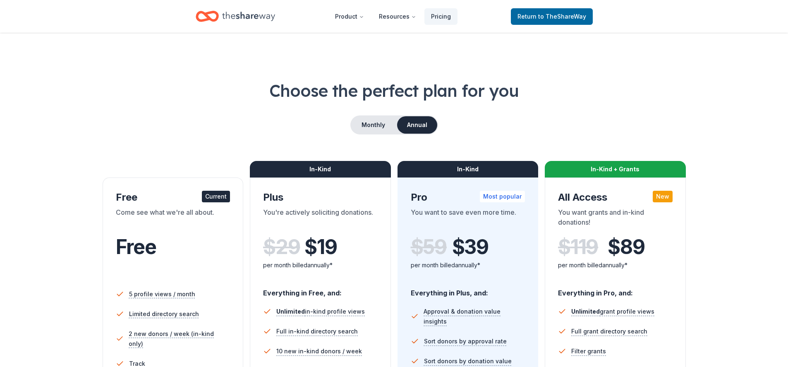 This screenshot has width=788, height=367. I want to click on span: to TheShareWay, so click(562, 16).